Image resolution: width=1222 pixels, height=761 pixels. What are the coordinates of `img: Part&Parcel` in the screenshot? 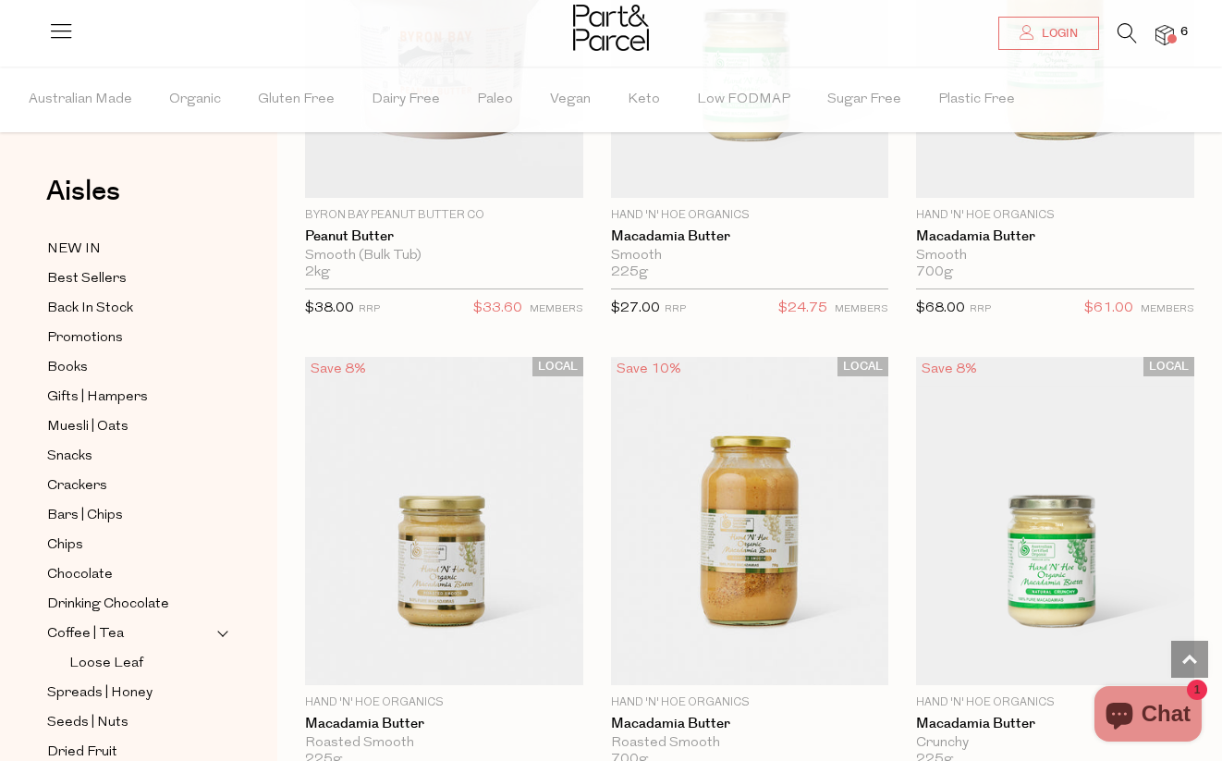 It's located at (611, 28).